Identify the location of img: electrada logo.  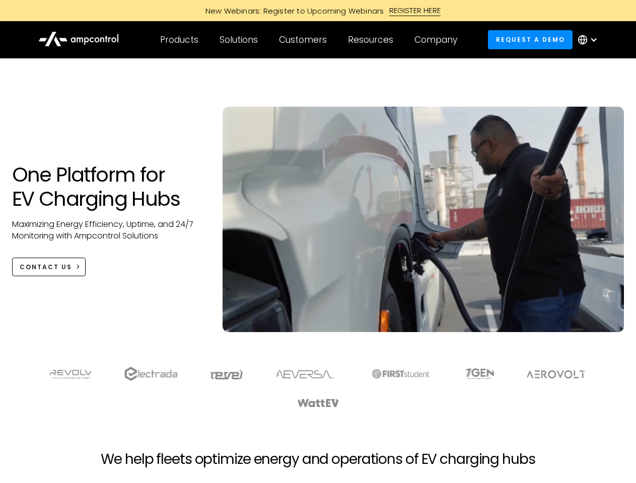
(151, 374).